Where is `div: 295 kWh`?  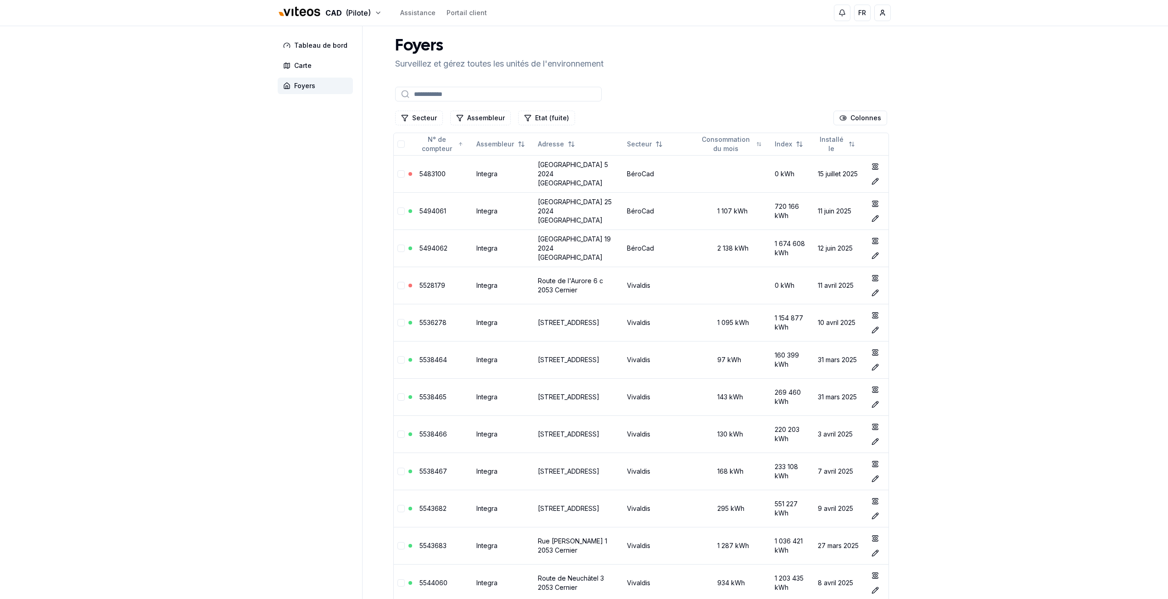
div: 295 kWh is located at coordinates (733, 508).